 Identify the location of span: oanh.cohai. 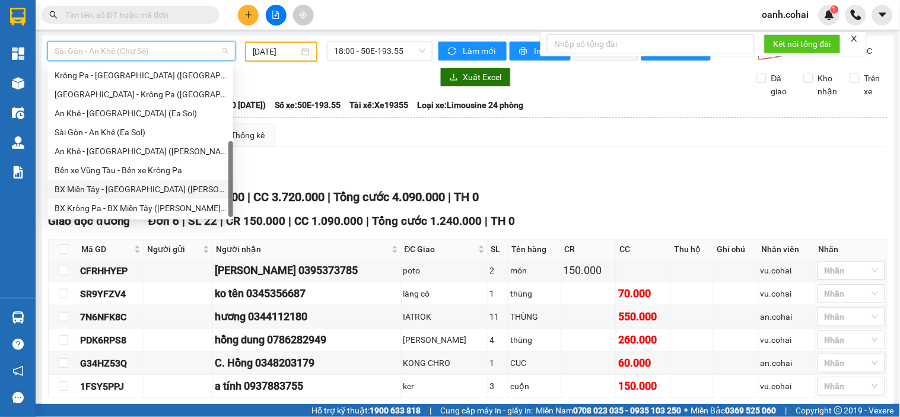
(785, 14).